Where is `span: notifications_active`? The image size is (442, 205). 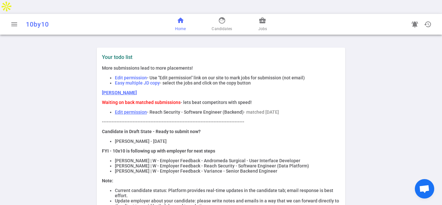
span: notifications_active is located at coordinates (415, 24).